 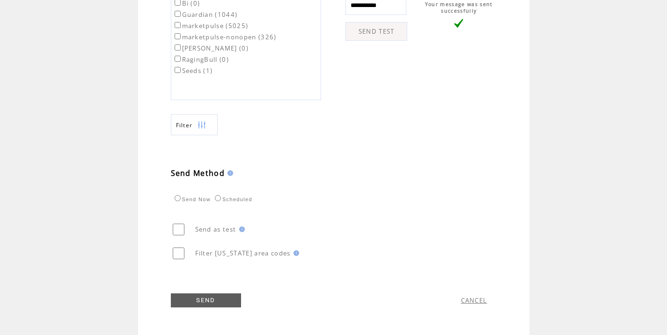 I want to click on a: SEND TEST, so click(x=376, y=31).